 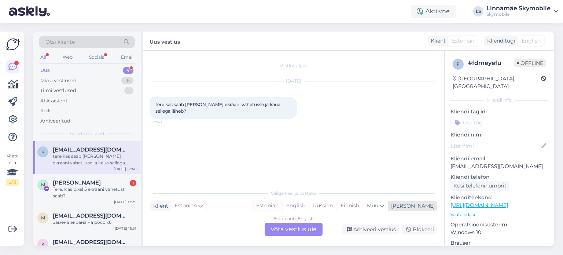 I want to click on a: Linnamäe SkymobileSkymobile, so click(x=523, y=11).